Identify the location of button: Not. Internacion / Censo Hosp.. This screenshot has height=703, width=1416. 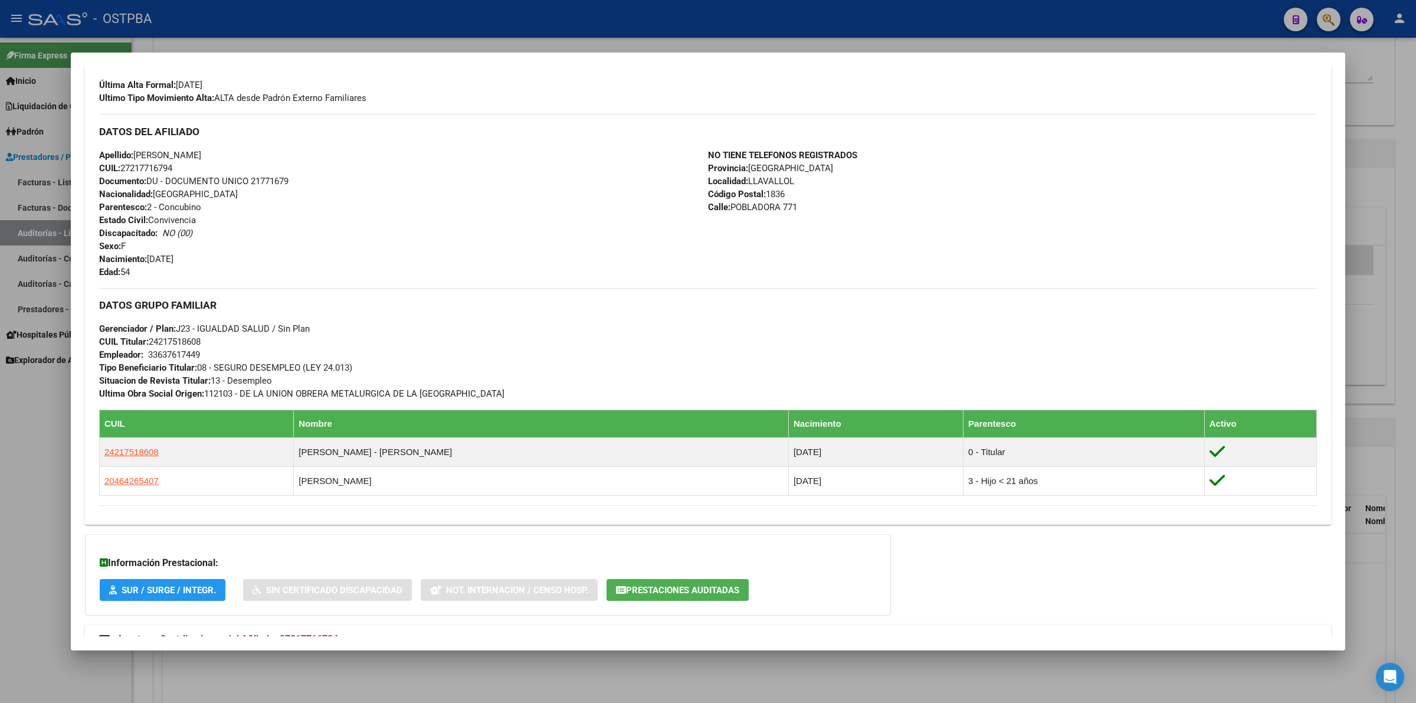
(509, 589).